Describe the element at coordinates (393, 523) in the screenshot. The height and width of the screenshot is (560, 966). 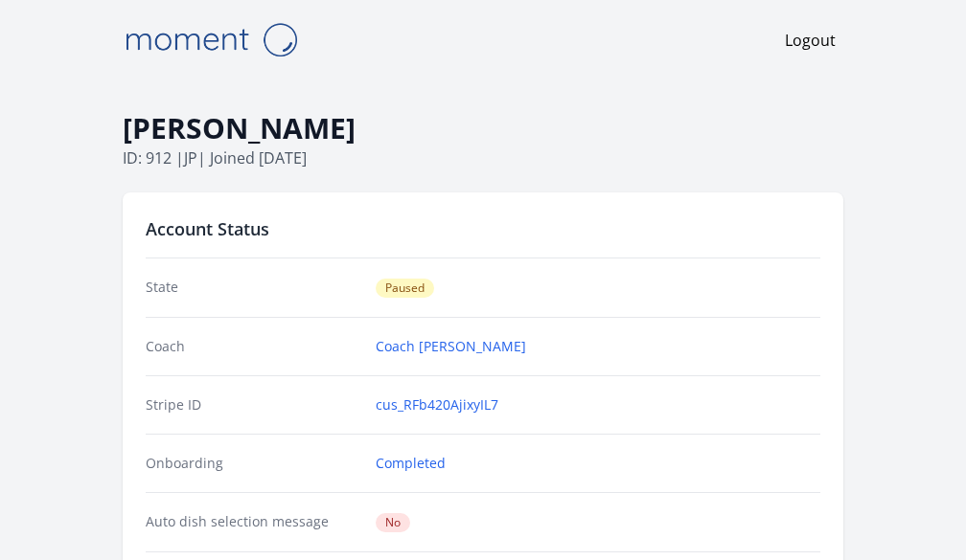
I see `span: No` at that location.